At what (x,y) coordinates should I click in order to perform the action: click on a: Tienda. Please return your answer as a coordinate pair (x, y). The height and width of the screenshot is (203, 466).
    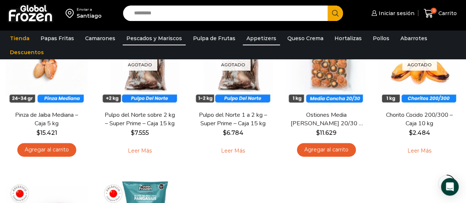
    Looking at the image, I should click on (20, 38).